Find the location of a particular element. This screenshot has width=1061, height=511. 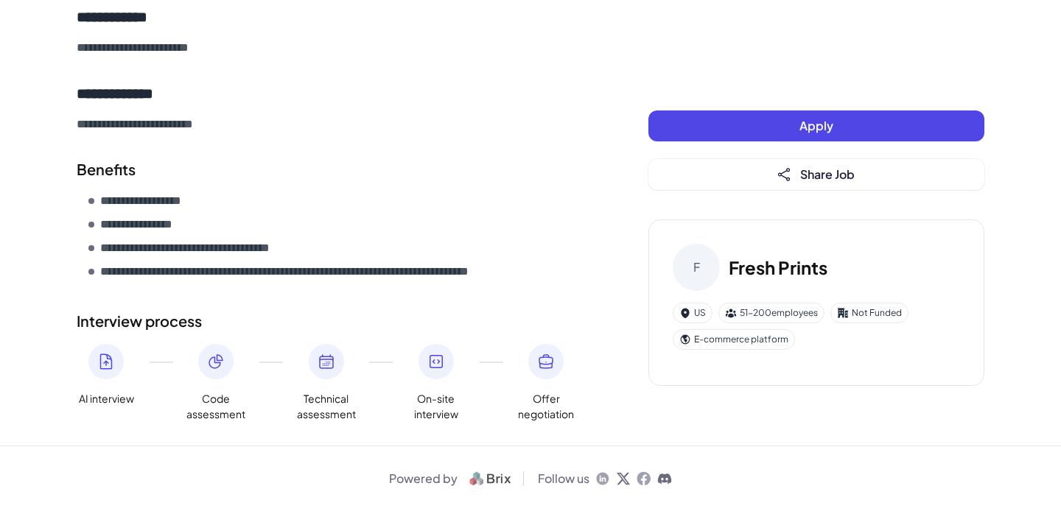

span: Offer negotiation is located at coordinates (546, 407).